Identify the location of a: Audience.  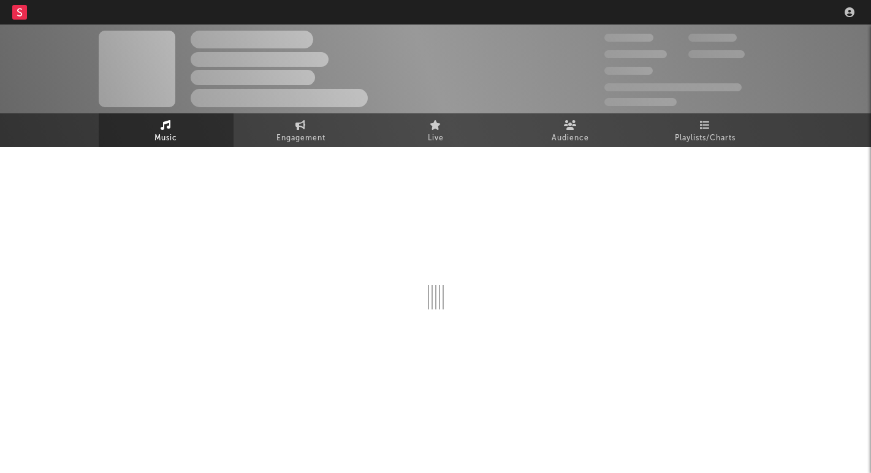
(570, 130).